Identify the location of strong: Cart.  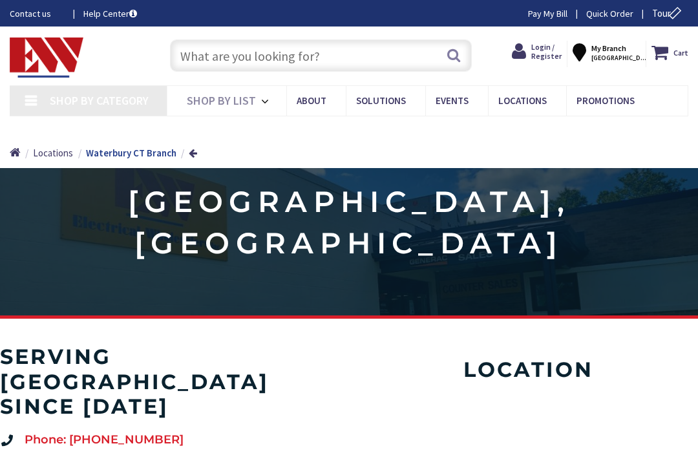
(681, 52).